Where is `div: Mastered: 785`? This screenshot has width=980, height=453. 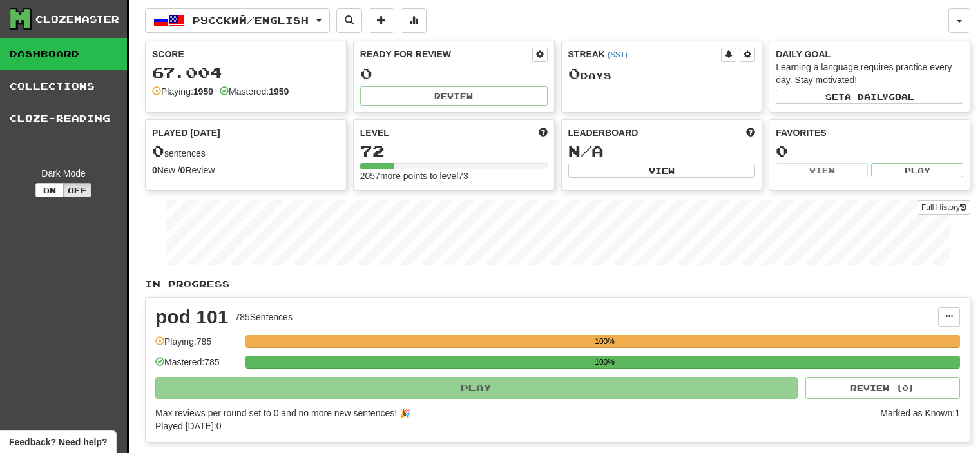
div: Mastered: 785 is located at coordinates (197, 366).